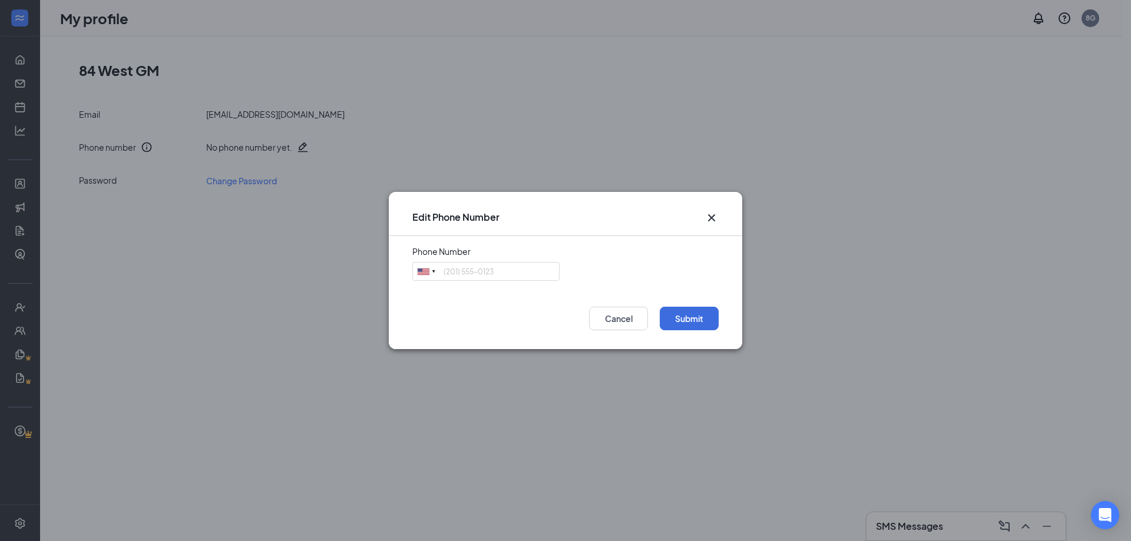 The height and width of the screenshot is (541, 1131). I want to click on h3: Edit Phone Number, so click(456, 217).